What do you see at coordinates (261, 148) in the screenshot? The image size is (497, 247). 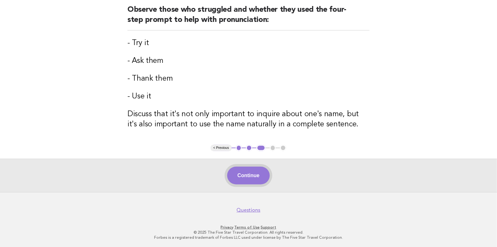 I see `button: 3` at bounding box center [261, 148].